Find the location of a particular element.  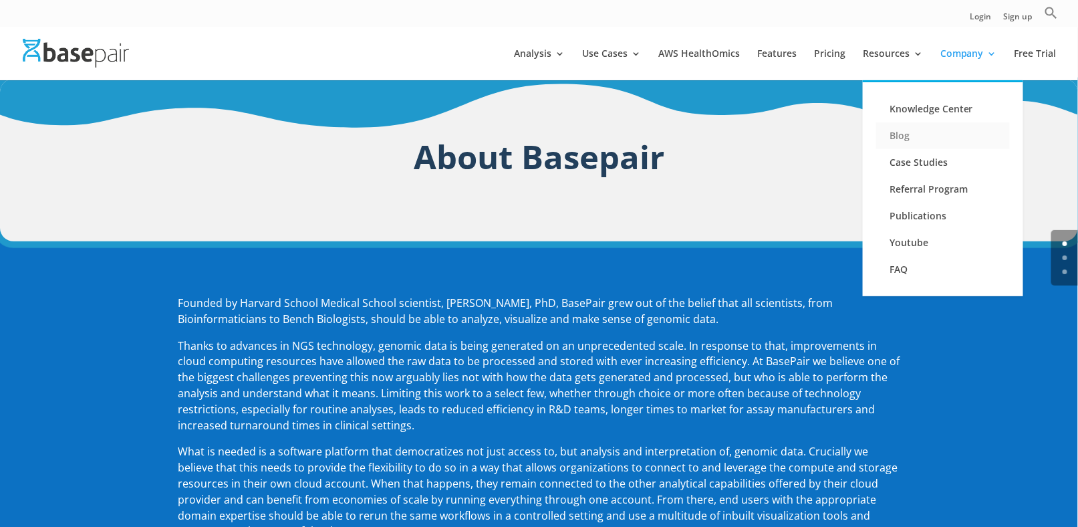

h1: About Basepair is located at coordinates (539, 160).